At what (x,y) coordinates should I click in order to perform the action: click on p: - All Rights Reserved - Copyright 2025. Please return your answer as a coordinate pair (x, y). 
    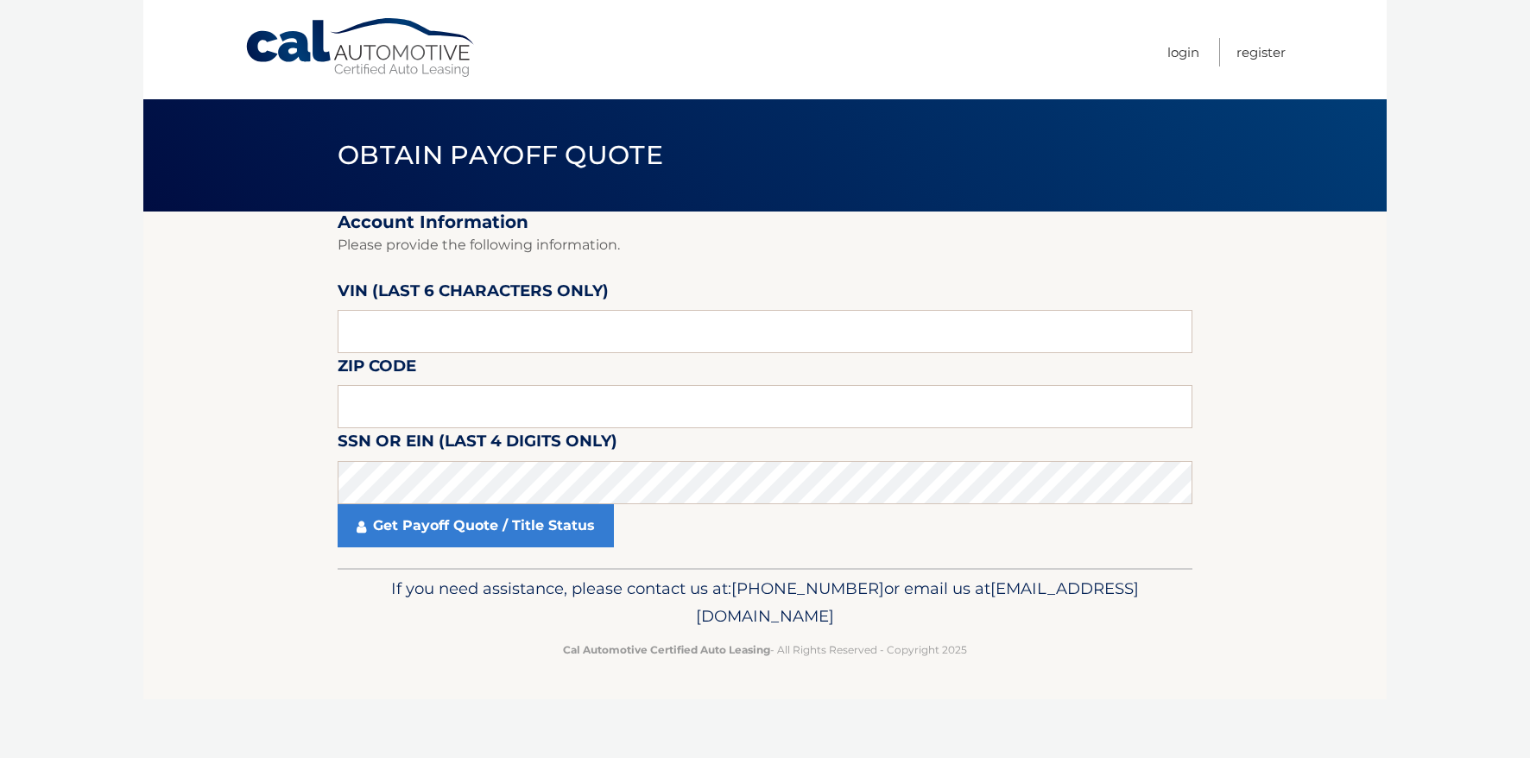
    Looking at the image, I should click on (765, 649).